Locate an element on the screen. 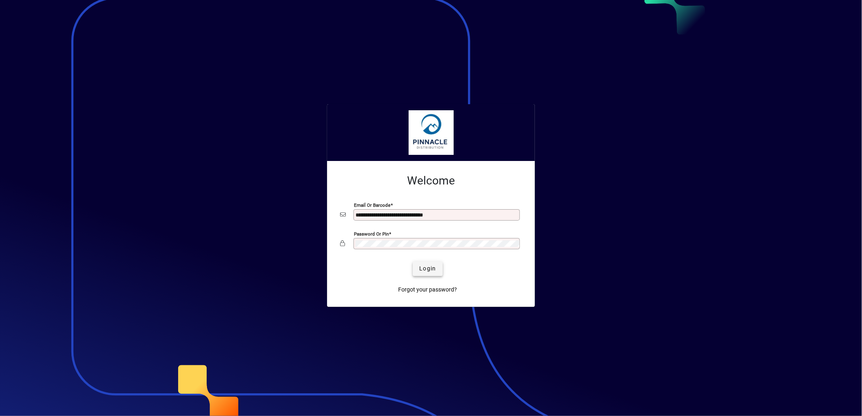 Image resolution: width=862 pixels, height=416 pixels. button: Login is located at coordinates (427, 269).